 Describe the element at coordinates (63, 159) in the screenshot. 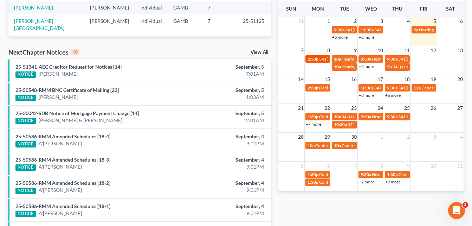

I see `a: 25-50586-RMM Amended Schedules [18-3]` at that location.